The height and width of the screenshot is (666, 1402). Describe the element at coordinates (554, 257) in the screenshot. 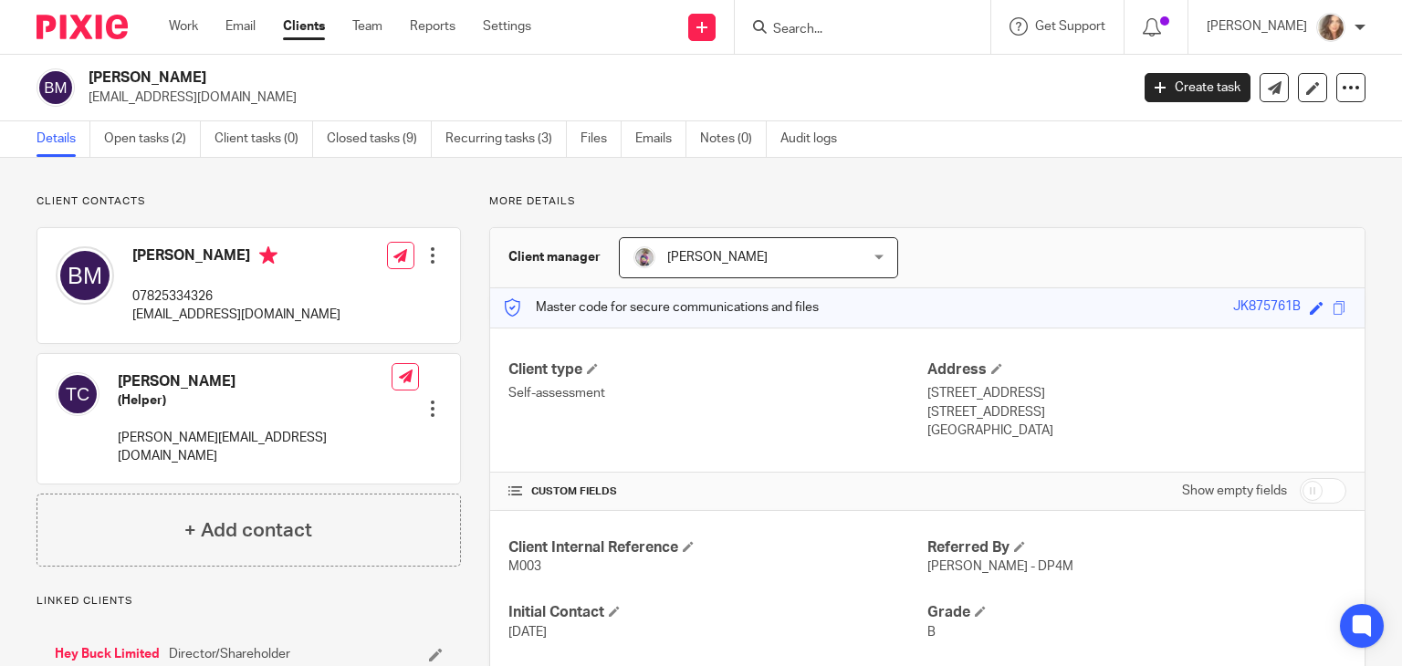

I see `h3: Client manager` at that location.